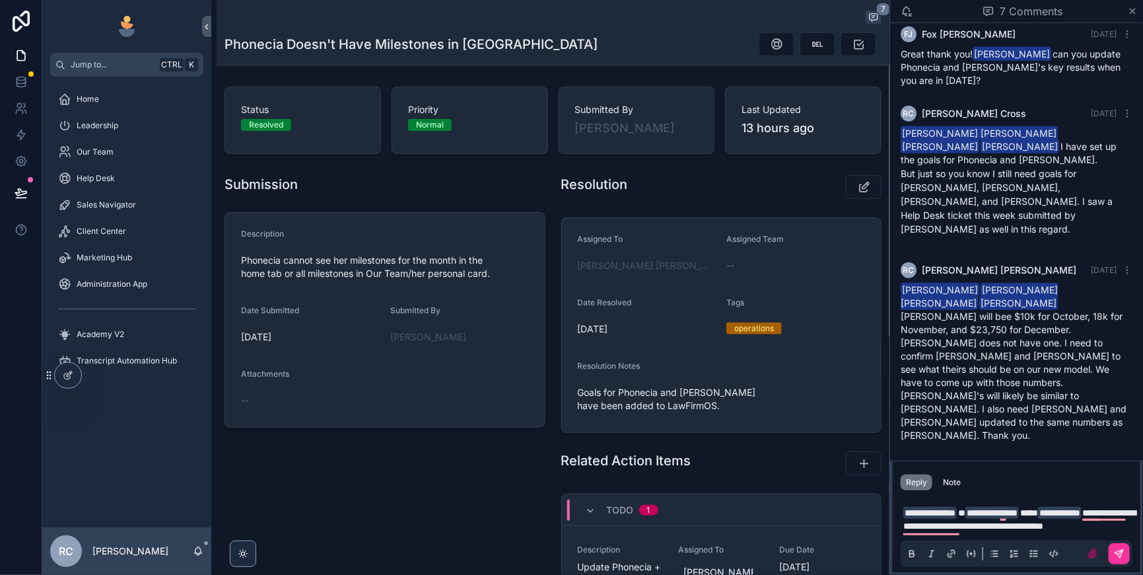 The image size is (1143, 575). I want to click on span: Todo, so click(620, 510).